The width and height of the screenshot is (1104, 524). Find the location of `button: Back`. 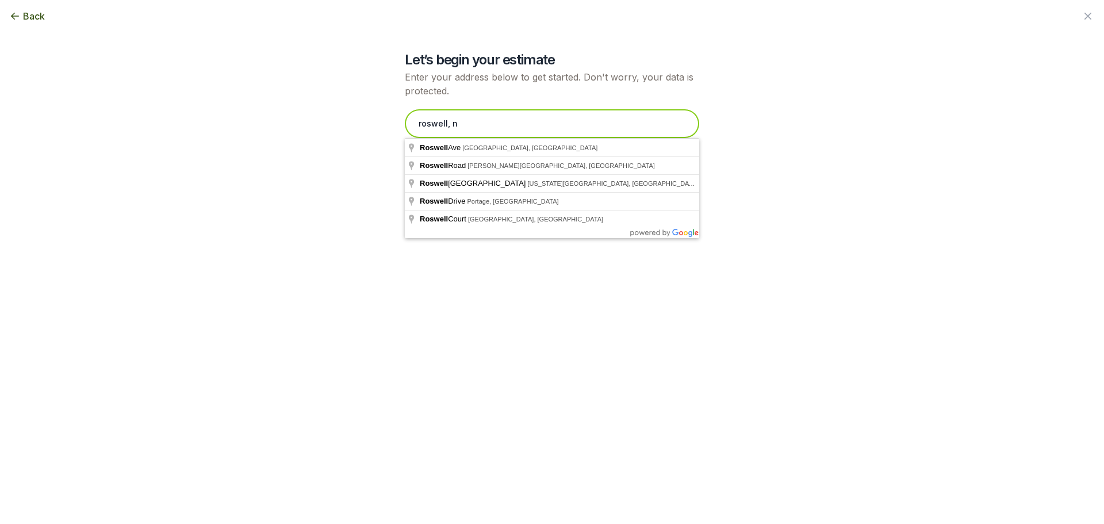

button: Back is located at coordinates (27, 16).